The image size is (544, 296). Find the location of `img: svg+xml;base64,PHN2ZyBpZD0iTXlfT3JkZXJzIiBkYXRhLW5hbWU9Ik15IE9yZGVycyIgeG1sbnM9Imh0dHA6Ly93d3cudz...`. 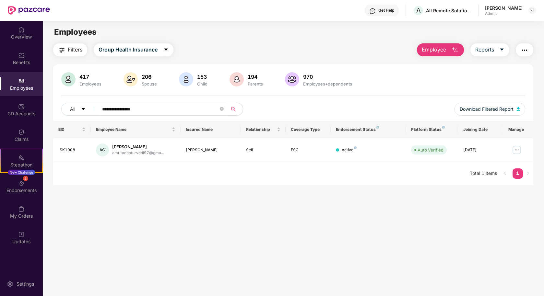

img: svg+xml;base64,PHN2ZyBpZD0iTXlfT3JkZXJzIiBkYXRhLW5hbWU9Ik15IE9yZGVycyIgeG1sbnM9Imh0dHA6Ly93d3cudz... is located at coordinates (21, 209).